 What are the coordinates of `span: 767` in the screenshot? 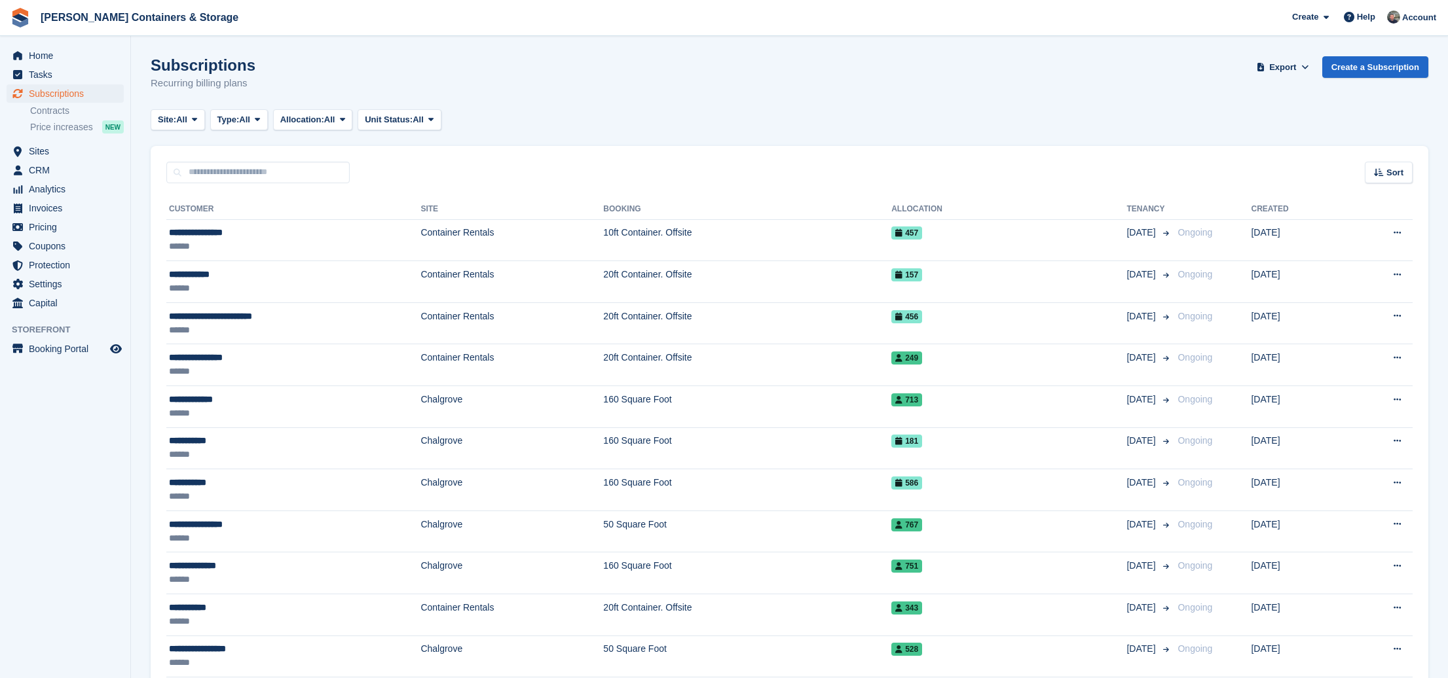 It's located at (906, 525).